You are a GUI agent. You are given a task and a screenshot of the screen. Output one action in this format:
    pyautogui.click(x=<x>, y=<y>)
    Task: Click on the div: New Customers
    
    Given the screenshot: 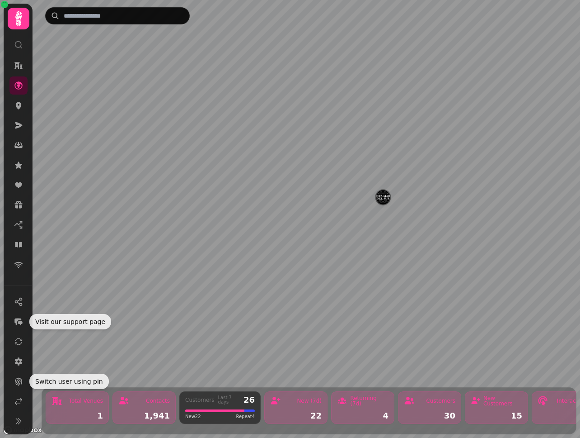 What is the action you would take?
    pyautogui.click(x=503, y=400)
    